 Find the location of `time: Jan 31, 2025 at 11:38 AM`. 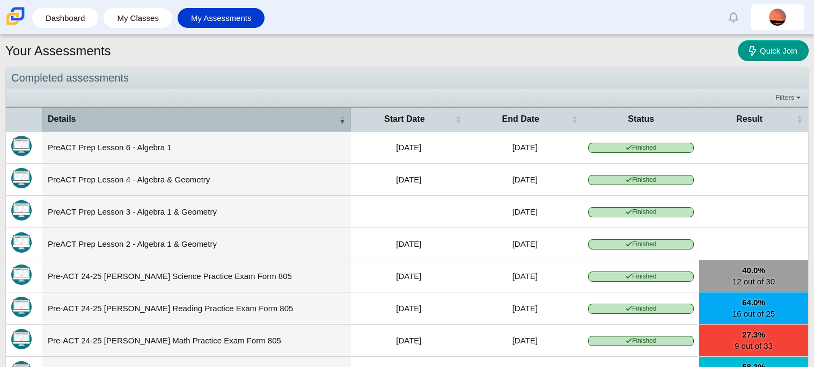

time: Jan 31, 2025 at 11:38 AM is located at coordinates (408, 276).